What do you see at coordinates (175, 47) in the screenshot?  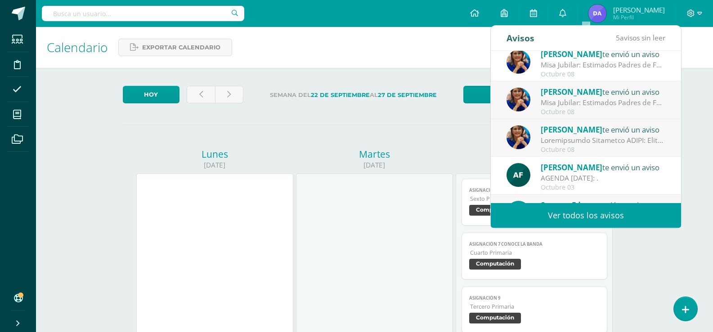 I see `a: Exportar calendario` at bounding box center [175, 47].